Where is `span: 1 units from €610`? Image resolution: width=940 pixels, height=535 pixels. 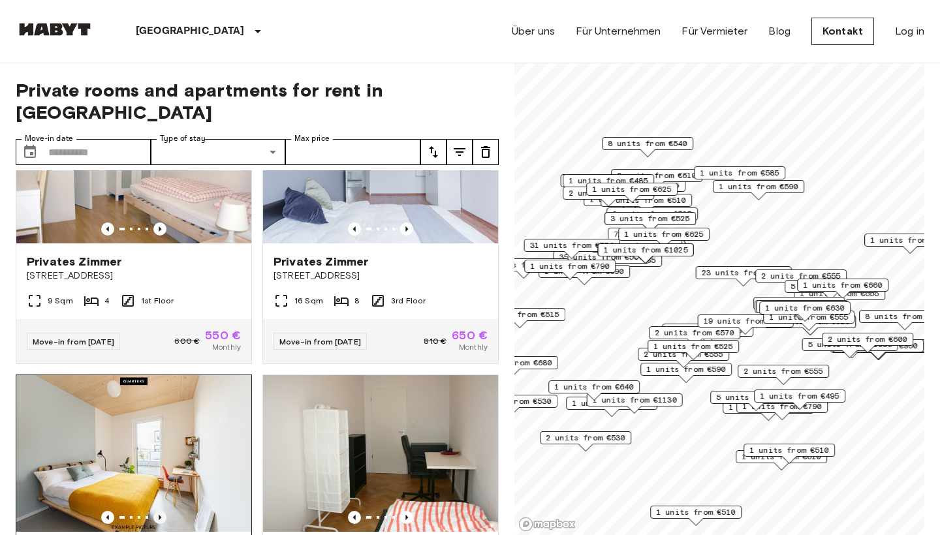 span: 1 units from €610 is located at coordinates (781, 457).